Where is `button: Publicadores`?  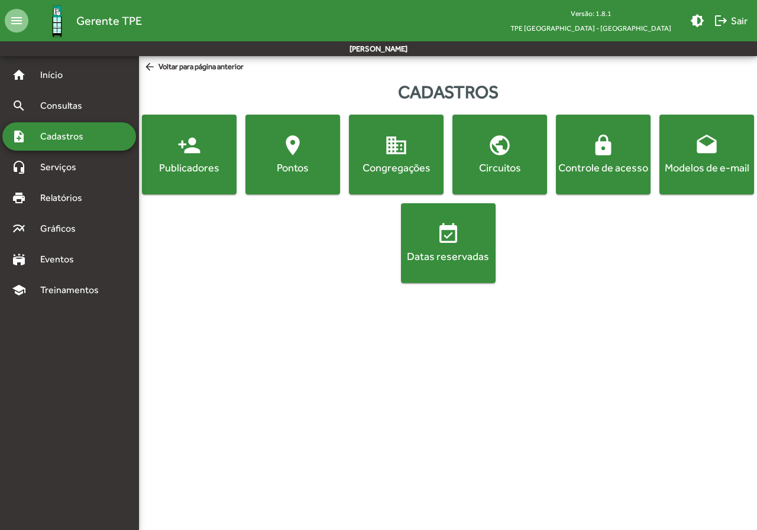 button: Publicadores is located at coordinates (189, 154).